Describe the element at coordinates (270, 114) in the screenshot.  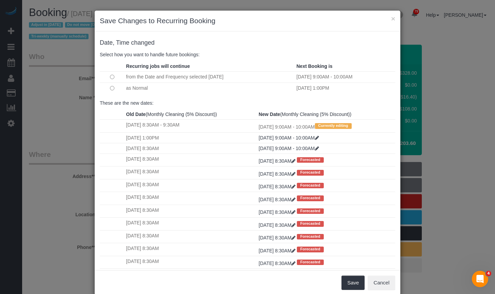
I see `strong: New Date` at that location.